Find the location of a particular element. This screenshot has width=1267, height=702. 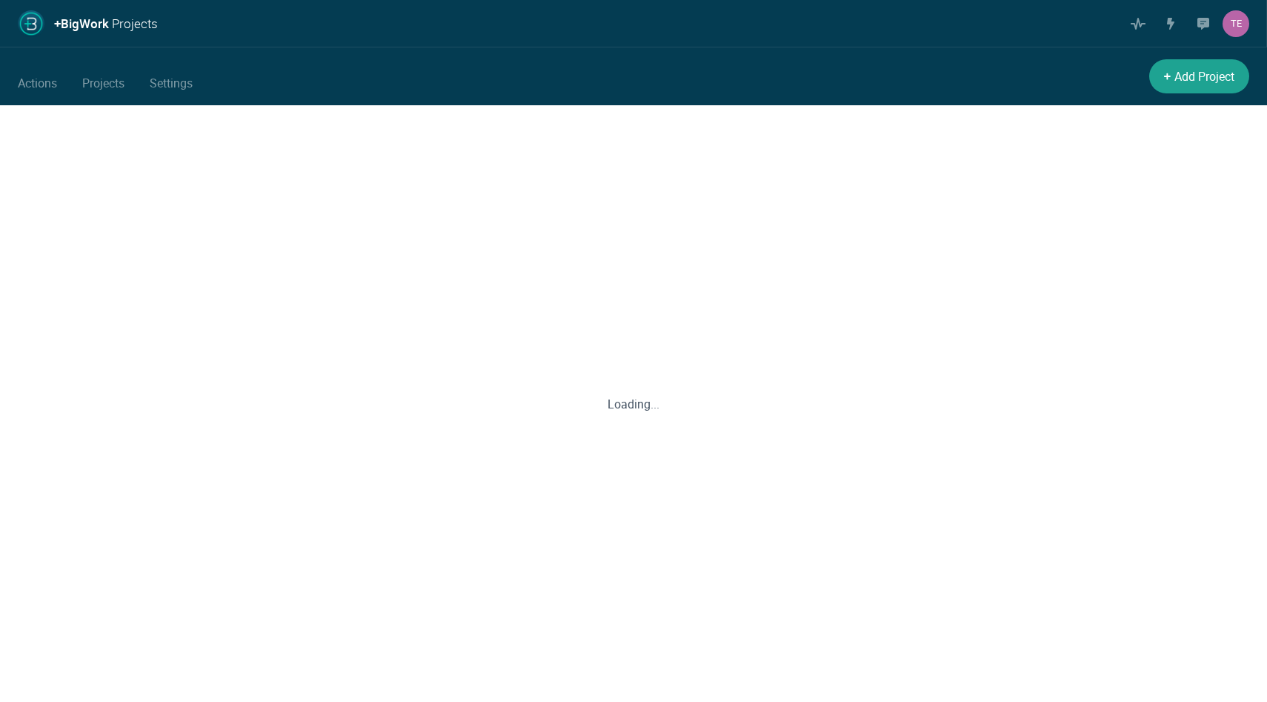

span: Projects is located at coordinates (135, 23).